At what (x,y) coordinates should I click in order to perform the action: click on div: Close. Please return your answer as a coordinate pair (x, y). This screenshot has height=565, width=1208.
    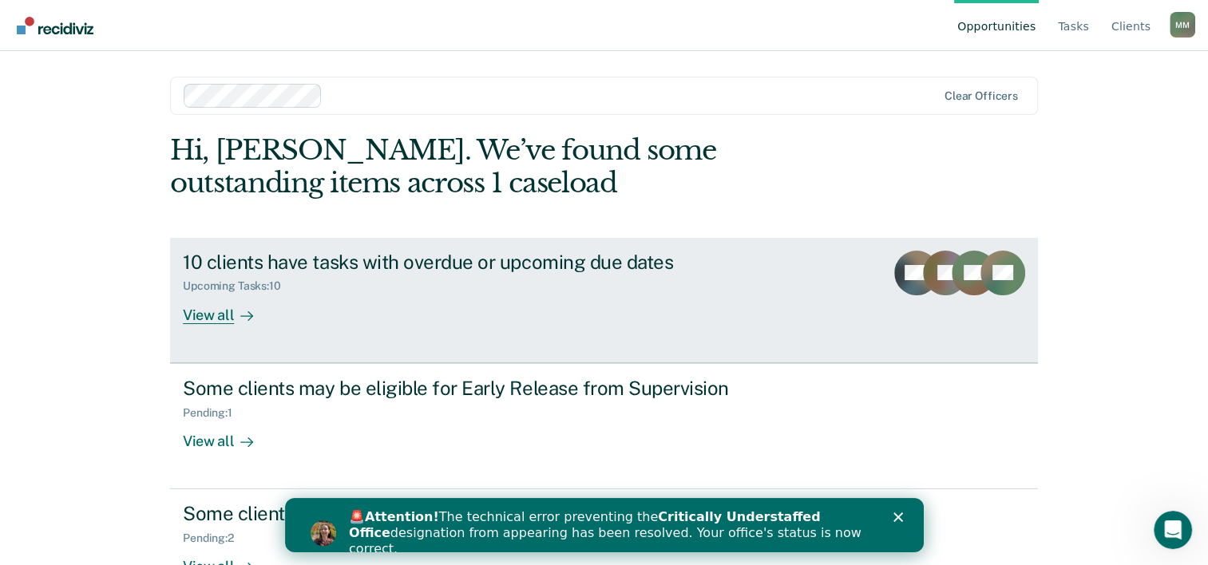
    Looking at the image, I should click on (616, 19).